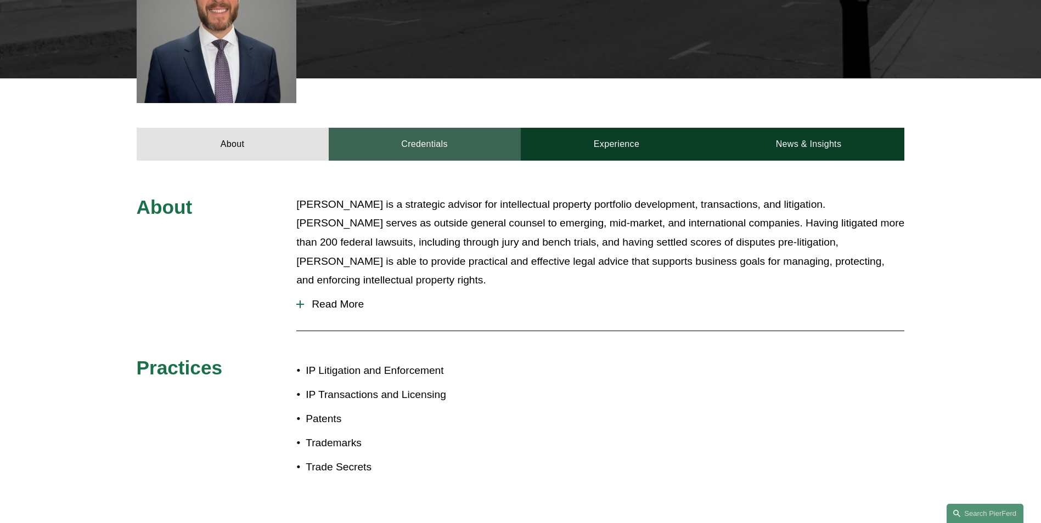 The height and width of the screenshot is (523, 1041). What do you see at coordinates (412, 443) in the screenshot?
I see `p: Trademarks` at bounding box center [412, 443].